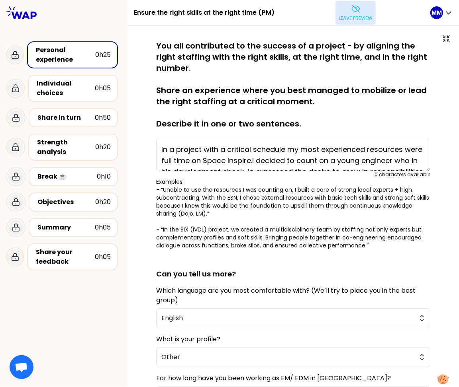  I want to click on button: MM, so click(441, 13).